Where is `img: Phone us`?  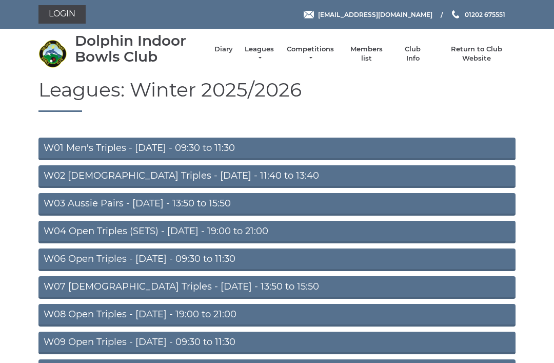 img: Phone us is located at coordinates (456, 14).